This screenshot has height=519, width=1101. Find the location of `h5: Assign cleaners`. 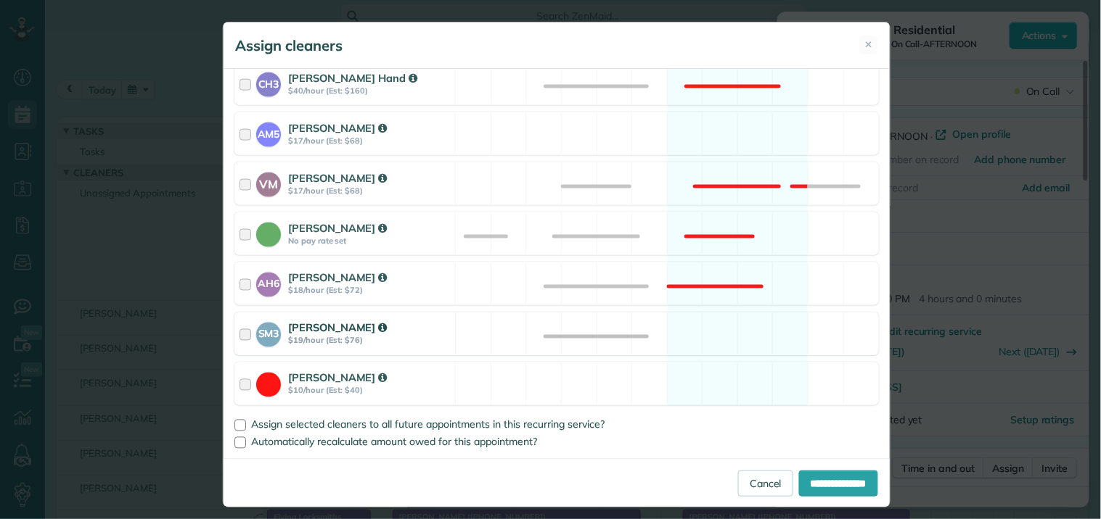

h5: Assign cleaners is located at coordinates (289, 46).